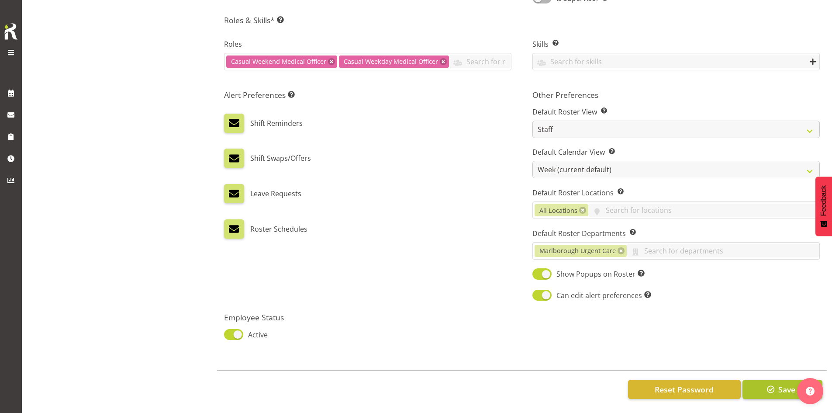  I want to click on button: Feedback - Show survey, so click(824, 206).